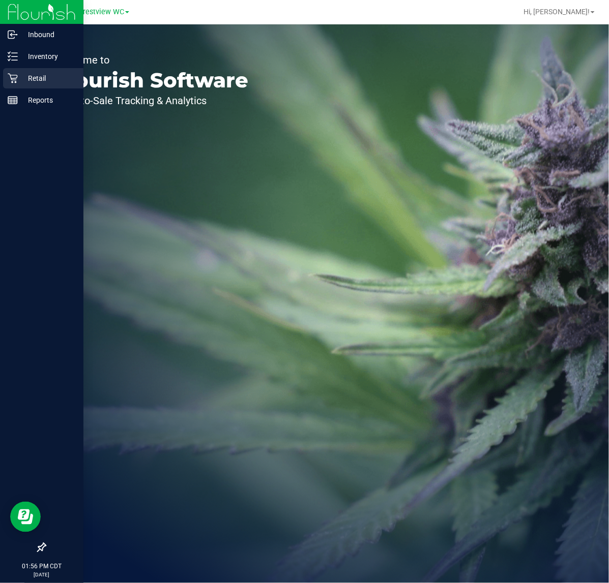 This screenshot has height=583, width=609. Describe the element at coordinates (48, 35) in the screenshot. I see `p: Inbound` at that location.